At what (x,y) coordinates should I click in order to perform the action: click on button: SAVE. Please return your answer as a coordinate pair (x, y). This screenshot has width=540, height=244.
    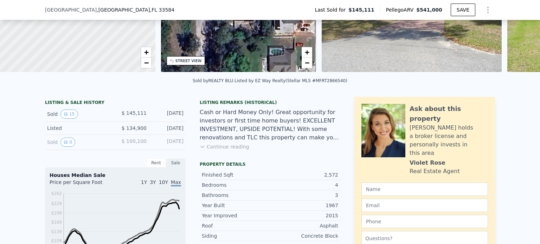
    Looking at the image, I should click on (463, 10).